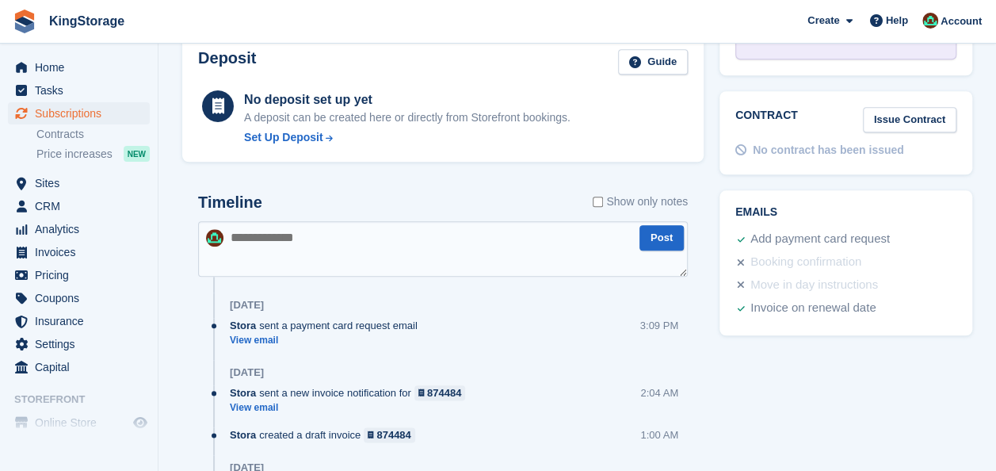 The height and width of the screenshot is (471, 996). What do you see at coordinates (82, 183) in the screenshot?
I see `span: Sites` at bounding box center [82, 183].